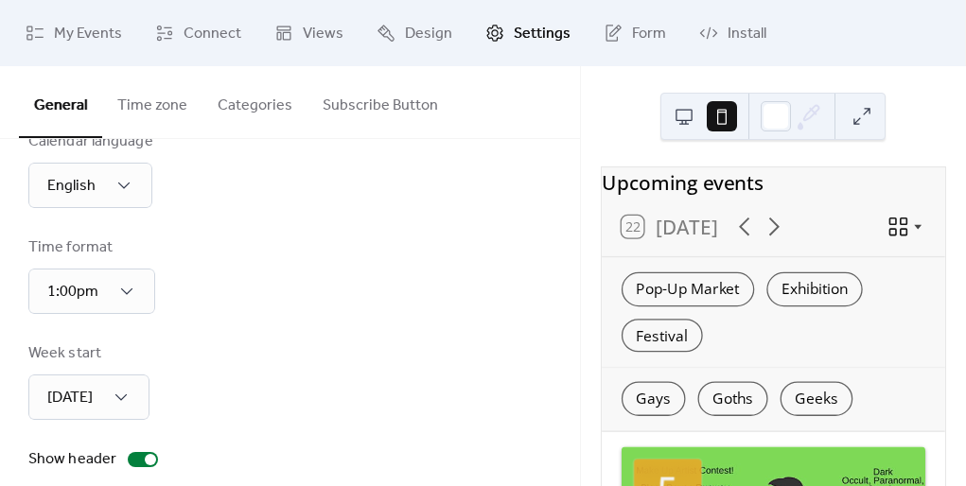 This screenshot has width=966, height=486. Describe the element at coordinates (746, 34) in the screenshot. I see `span: Install` at that location.